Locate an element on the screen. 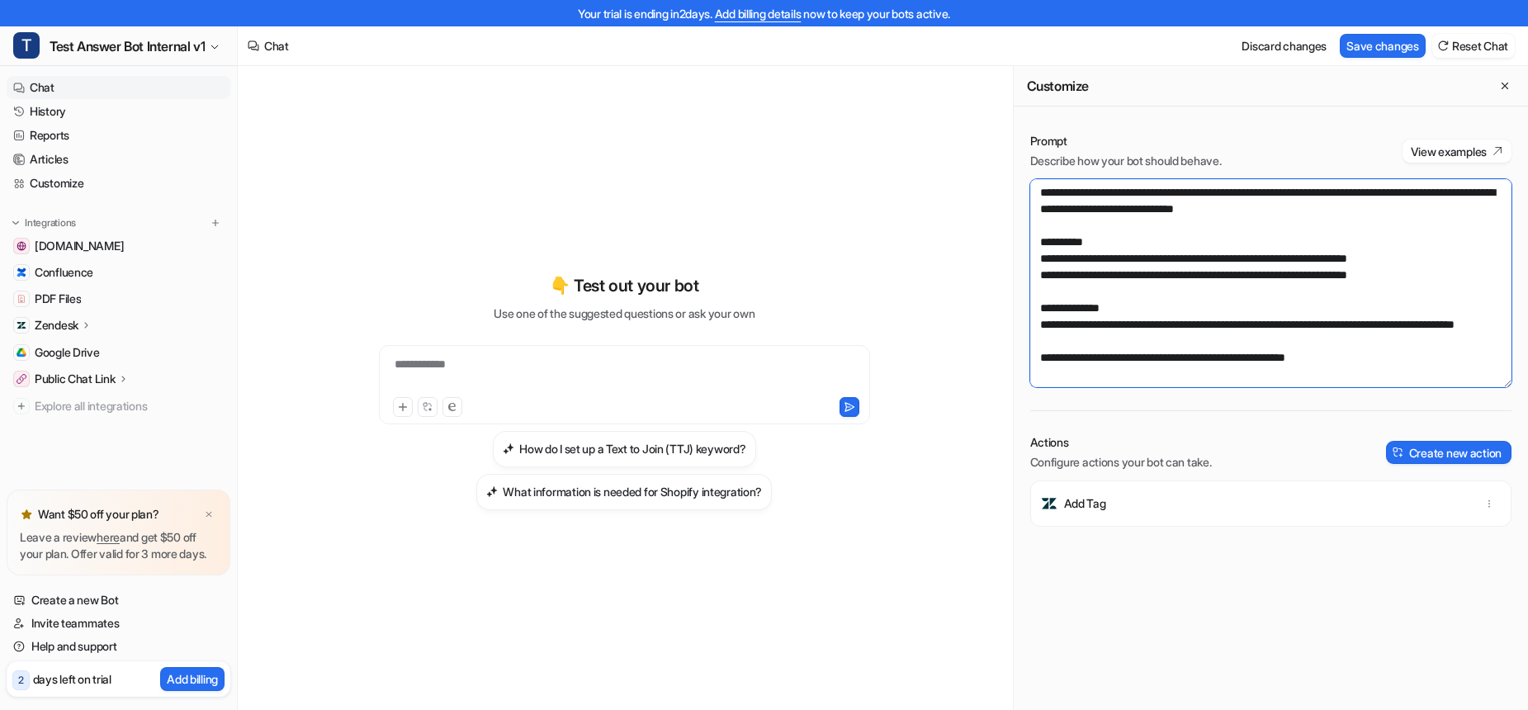  button: Discard changes is located at coordinates (1284, 45).